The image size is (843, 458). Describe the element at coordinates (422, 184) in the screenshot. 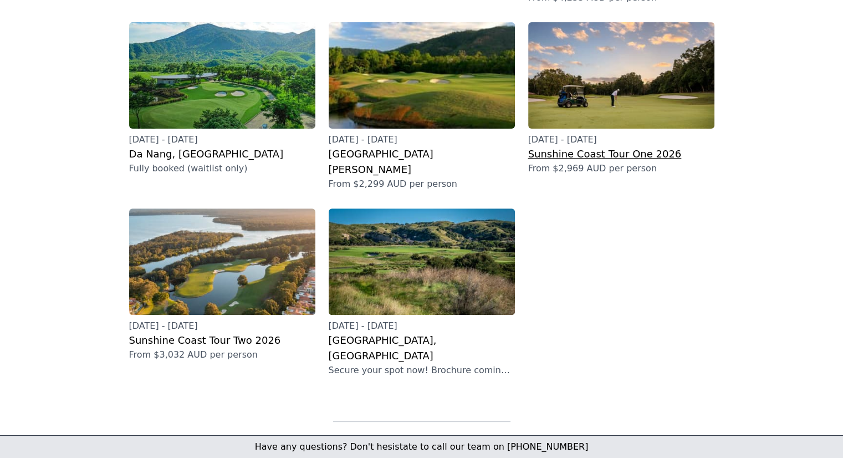

I see `p: From $2,299 AUD per person` at that location.